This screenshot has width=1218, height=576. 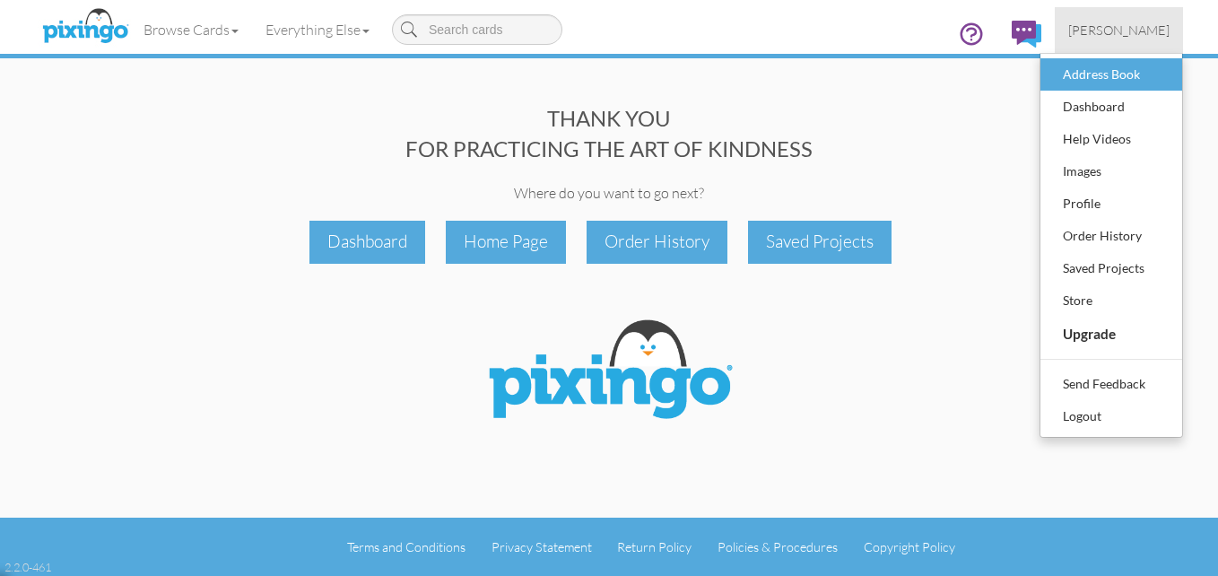 I want to click on a: Saved Projects, so click(x=1112, y=268).